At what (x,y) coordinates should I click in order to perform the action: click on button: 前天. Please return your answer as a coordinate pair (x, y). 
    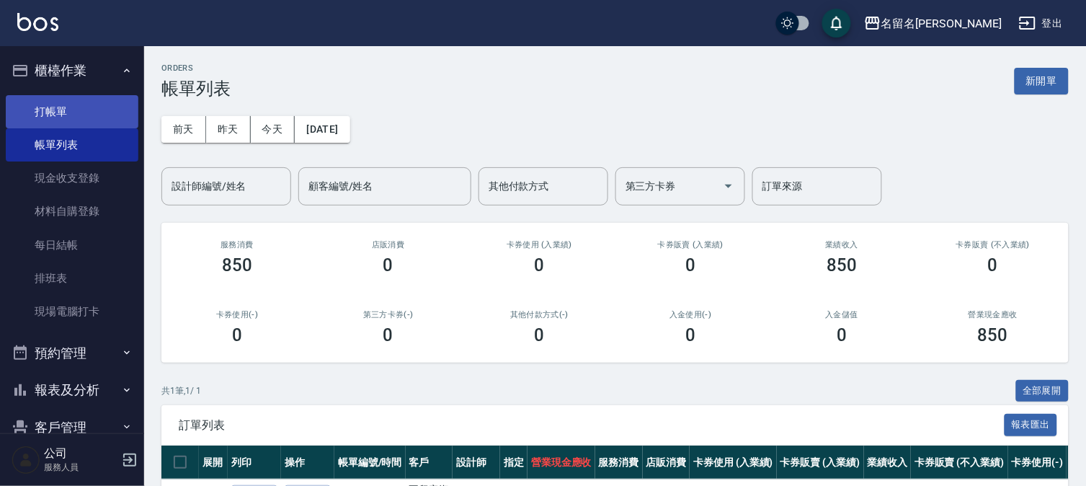
    Looking at the image, I should click on (184, 129).